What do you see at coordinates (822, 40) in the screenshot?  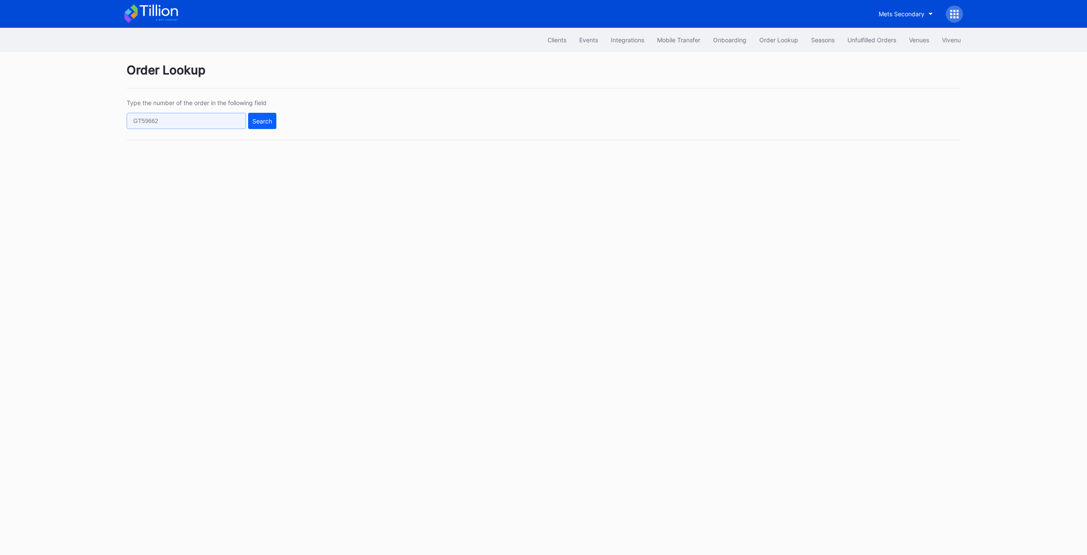 I see `button: Seasons` at bounding box center [822, 40].